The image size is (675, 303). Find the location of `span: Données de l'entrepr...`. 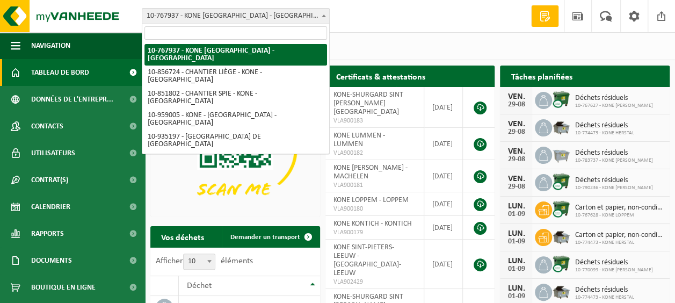

span: Données de l'entrepr... is located at coordinates (72, 99).